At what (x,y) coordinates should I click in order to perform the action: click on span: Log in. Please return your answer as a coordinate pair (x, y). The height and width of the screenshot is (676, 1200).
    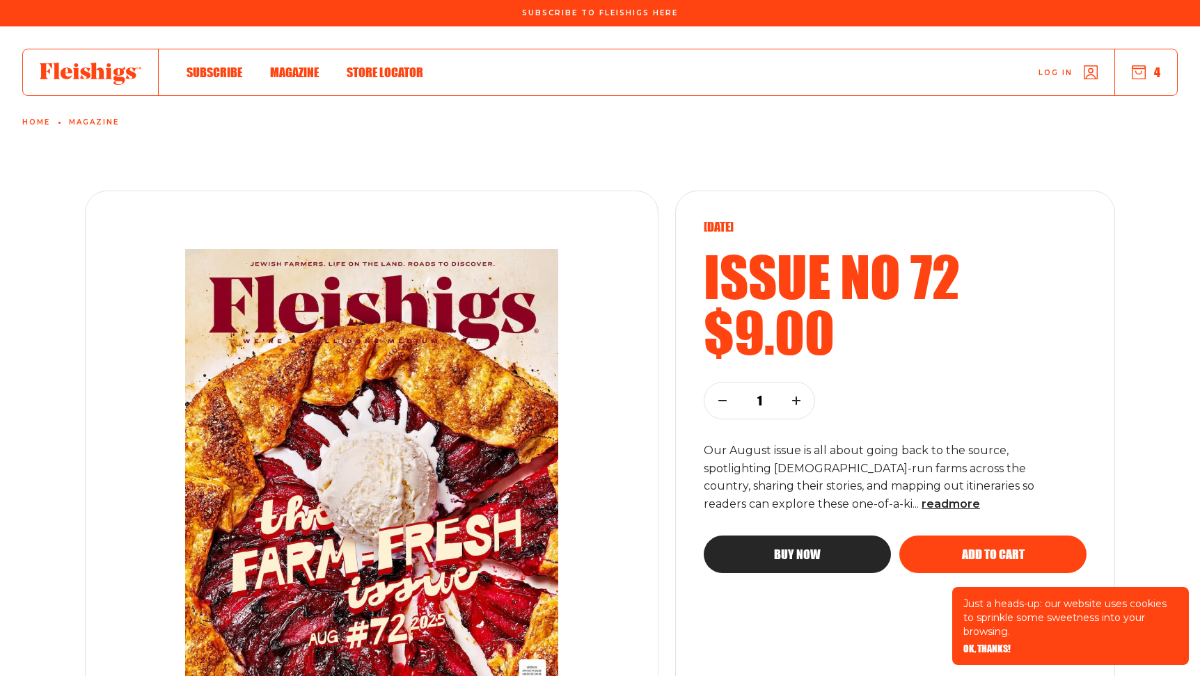
    Looking at the image, I should click on (1055, 72).